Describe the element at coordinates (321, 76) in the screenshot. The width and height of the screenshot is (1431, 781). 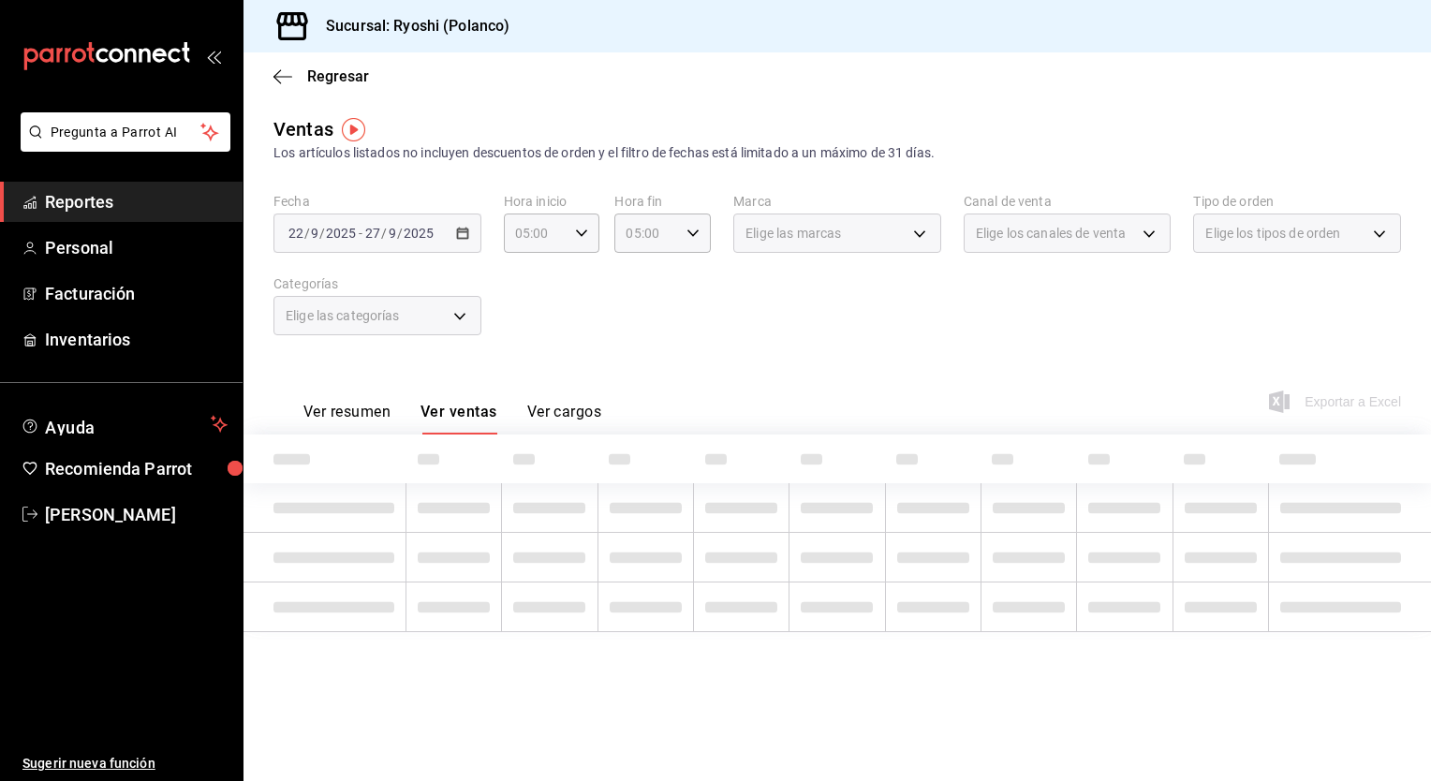
I see `button: Regresar` at that location.